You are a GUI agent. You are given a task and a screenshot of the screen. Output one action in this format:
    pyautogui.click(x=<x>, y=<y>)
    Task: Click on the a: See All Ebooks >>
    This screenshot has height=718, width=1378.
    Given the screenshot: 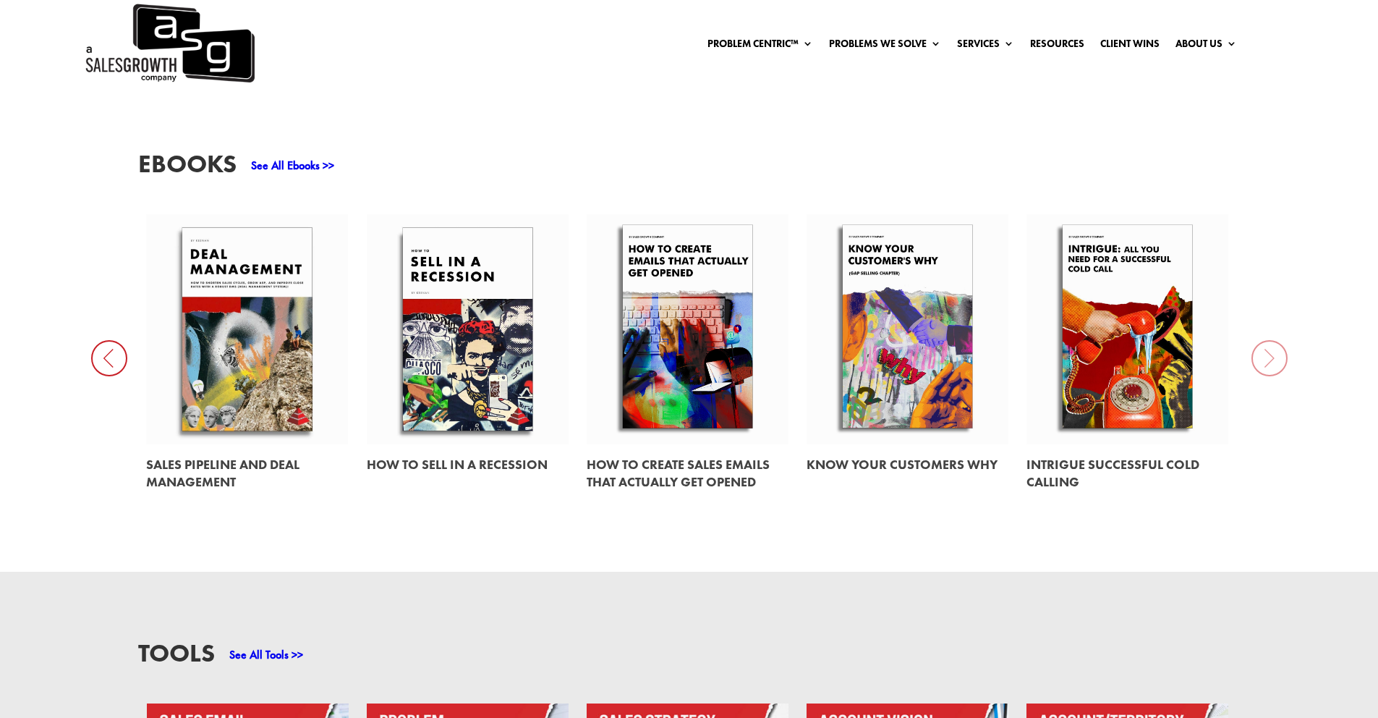 What is the action you would take?
    pyautogui.click(x=292, y=165)
    